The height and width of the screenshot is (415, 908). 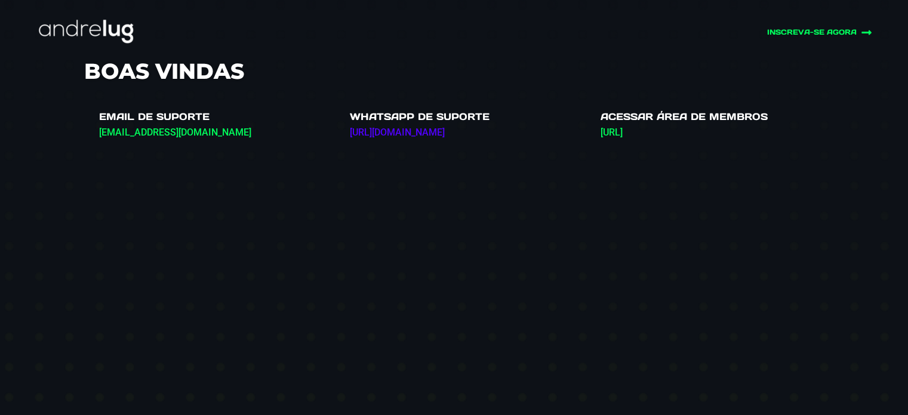 What do you see at coordinates (454, 71) in the screenshot?
I see `h3: BOAS VINDAS` at bounding box center [454, 71].